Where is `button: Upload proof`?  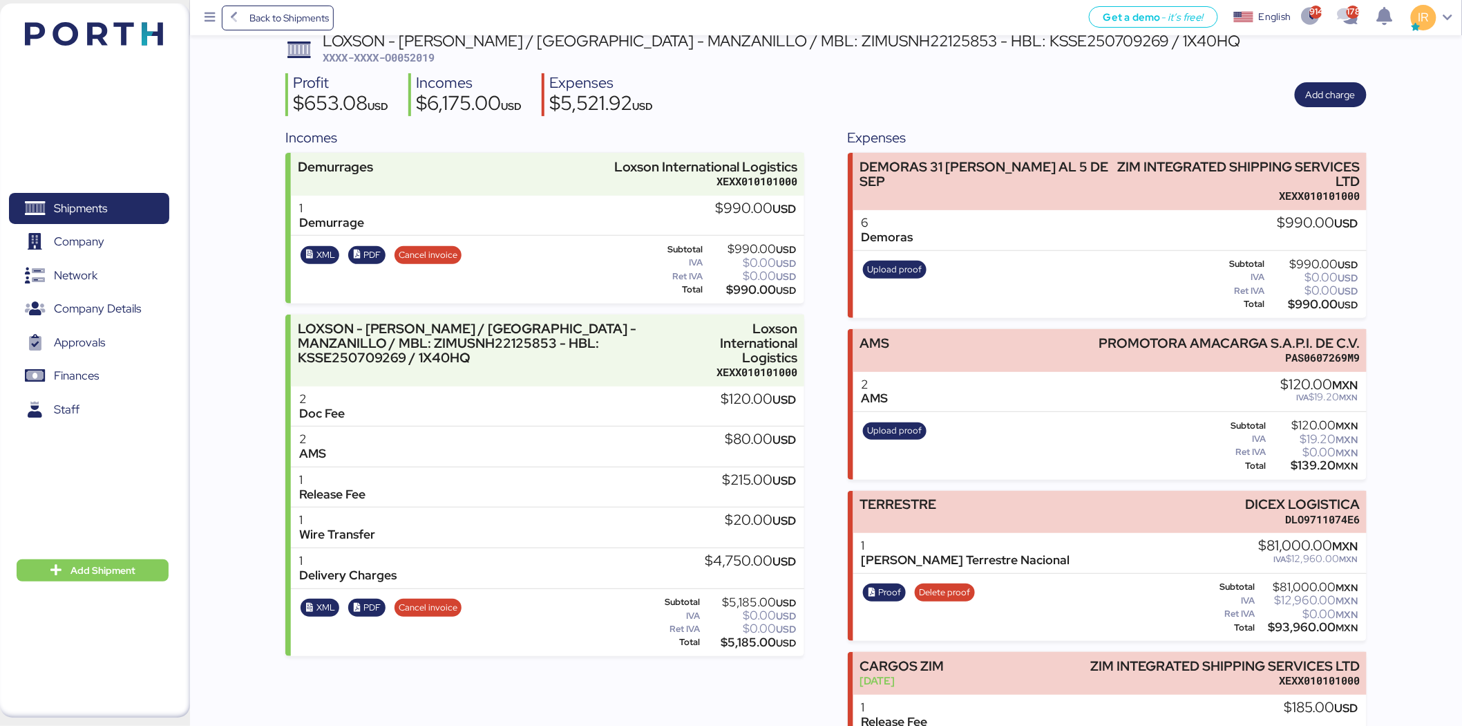
button: Upload proof is located at coordinates (895, 270).